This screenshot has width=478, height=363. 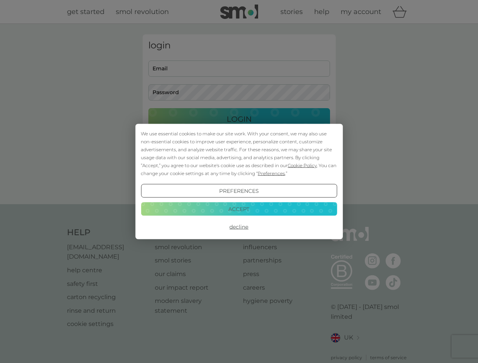 I want to click on button: Preferences, so click(x=239, y=191).